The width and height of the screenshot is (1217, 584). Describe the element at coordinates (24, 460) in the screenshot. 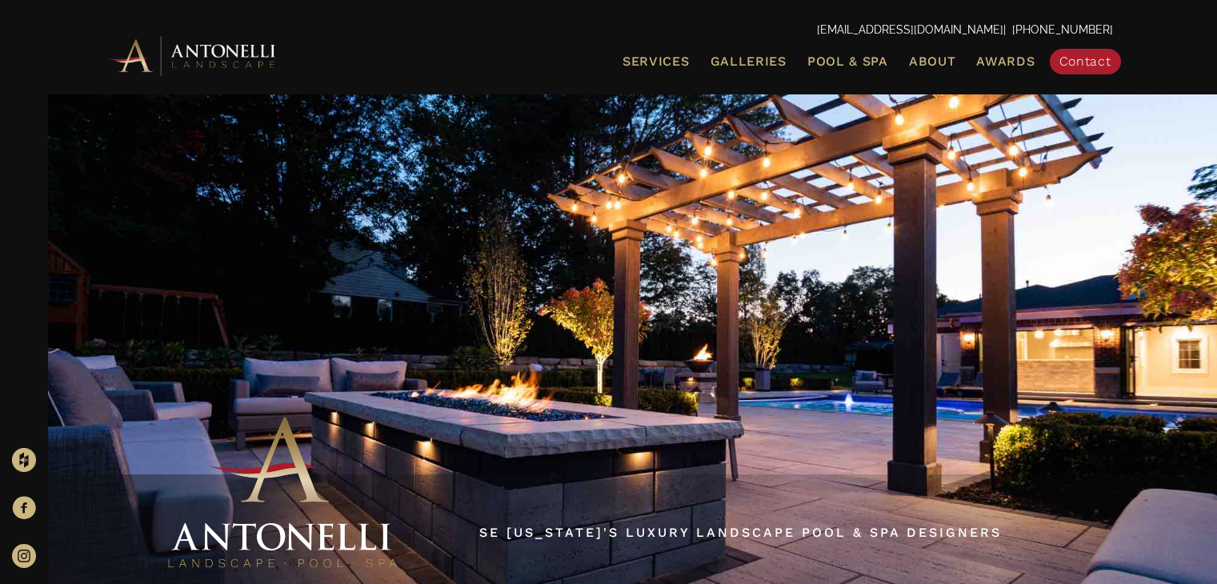

I see `img: Houzz` at that location.